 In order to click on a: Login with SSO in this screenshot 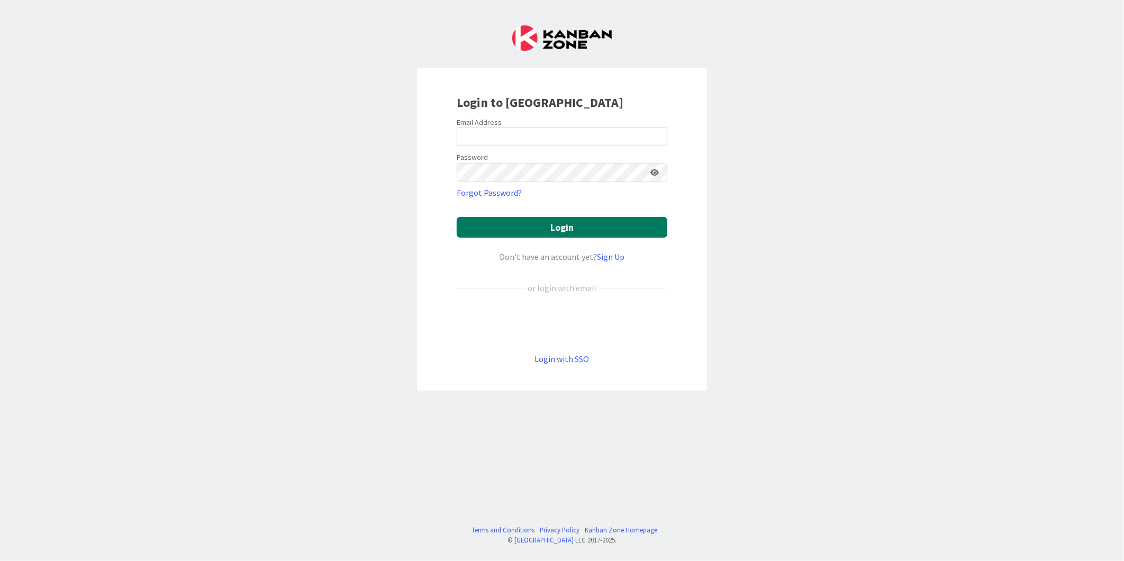, I will do `click(562, 359)`.